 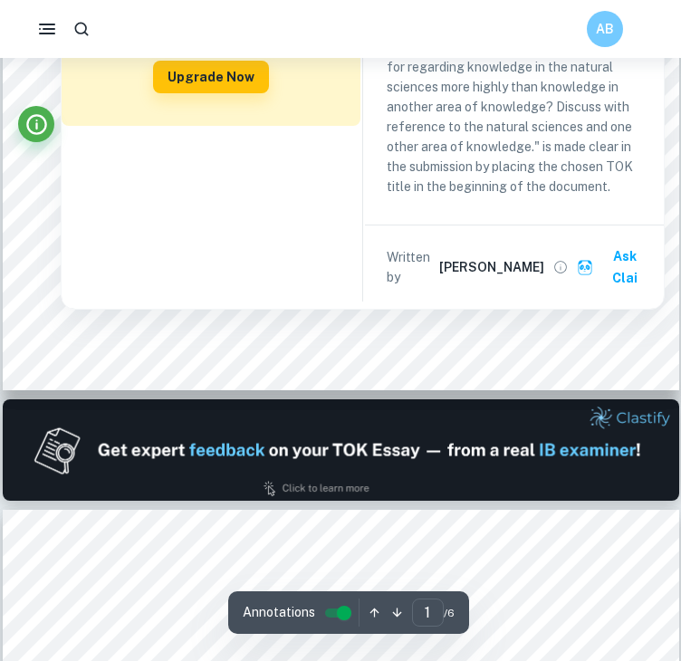 I want to click on span: / 6, so click(x=449, y=613).